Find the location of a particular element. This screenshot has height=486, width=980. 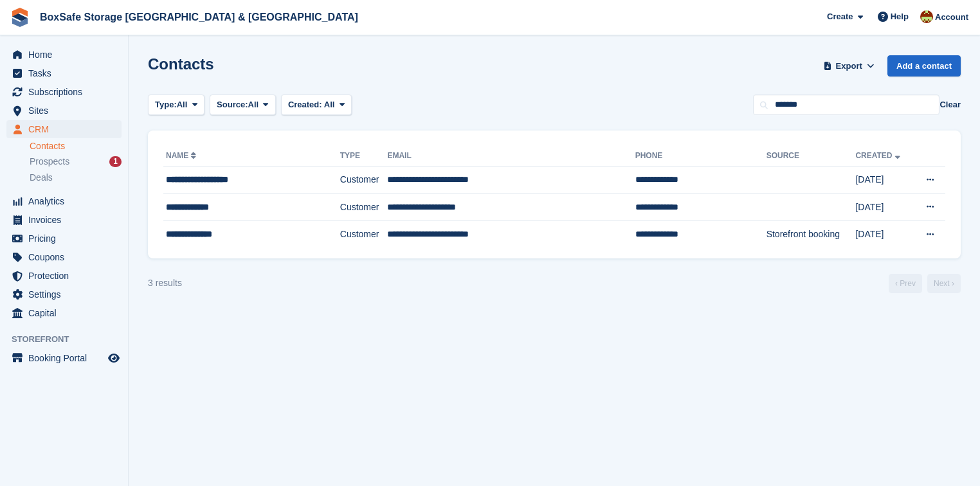

h1: Contacts is located at coordinates (181, 64).